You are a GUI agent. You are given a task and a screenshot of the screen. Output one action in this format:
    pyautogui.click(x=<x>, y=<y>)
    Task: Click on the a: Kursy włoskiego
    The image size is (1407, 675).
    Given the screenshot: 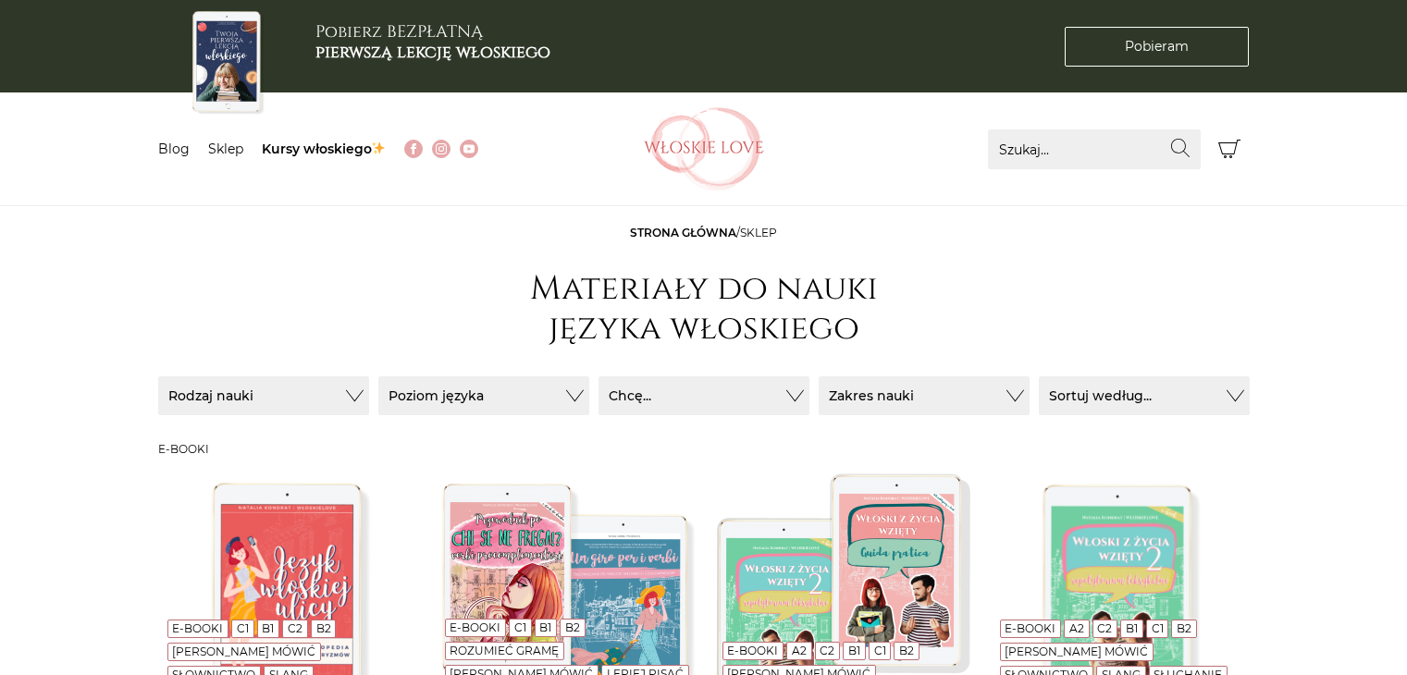 What is the action you would take?
    pyautogui.click(x=324, y=149)
    